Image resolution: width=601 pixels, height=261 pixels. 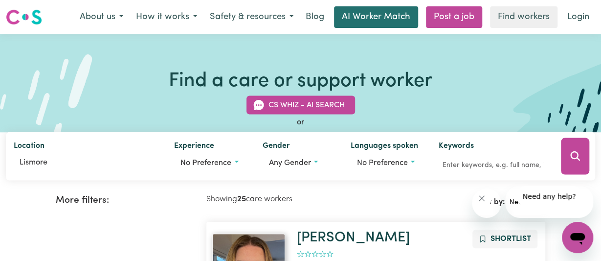 What do you see at coordinates (505, 239) in the screenshot?
I see `button: Add to shortlist` at bounding box center [505, 239].